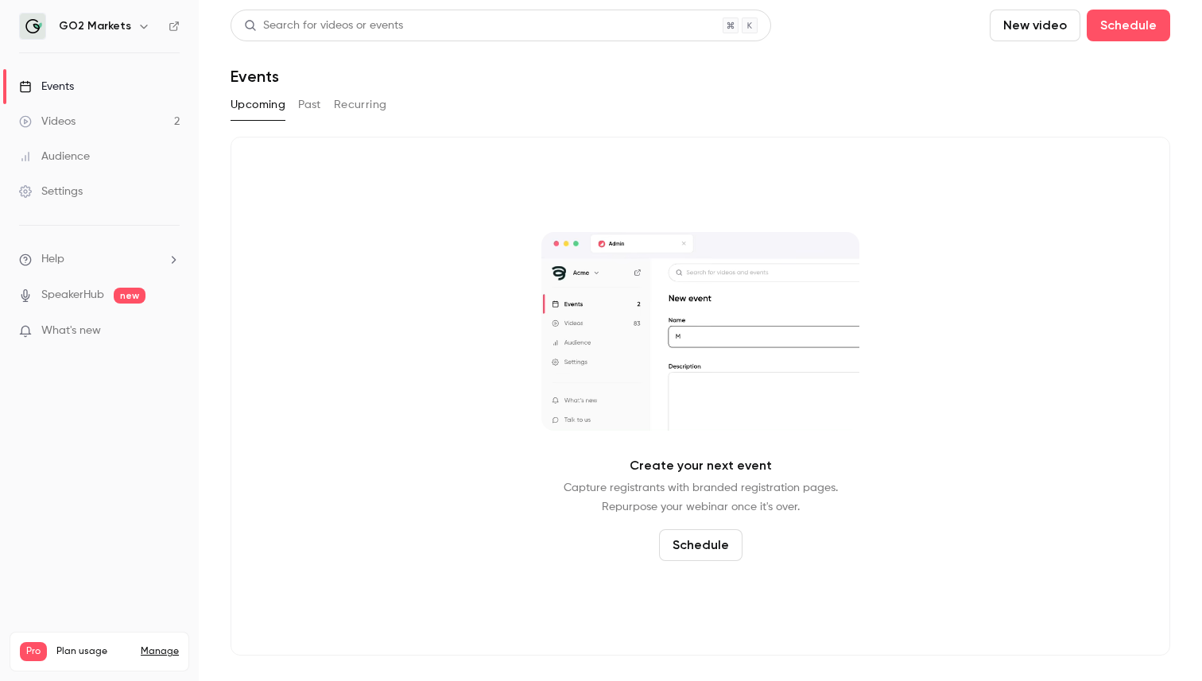 This screenshot has height=681, width=1202. What do you see at coordinates (72, 295) in the screenshot?
I see `a: SpeakerHub` at bounding box center [72, 295].